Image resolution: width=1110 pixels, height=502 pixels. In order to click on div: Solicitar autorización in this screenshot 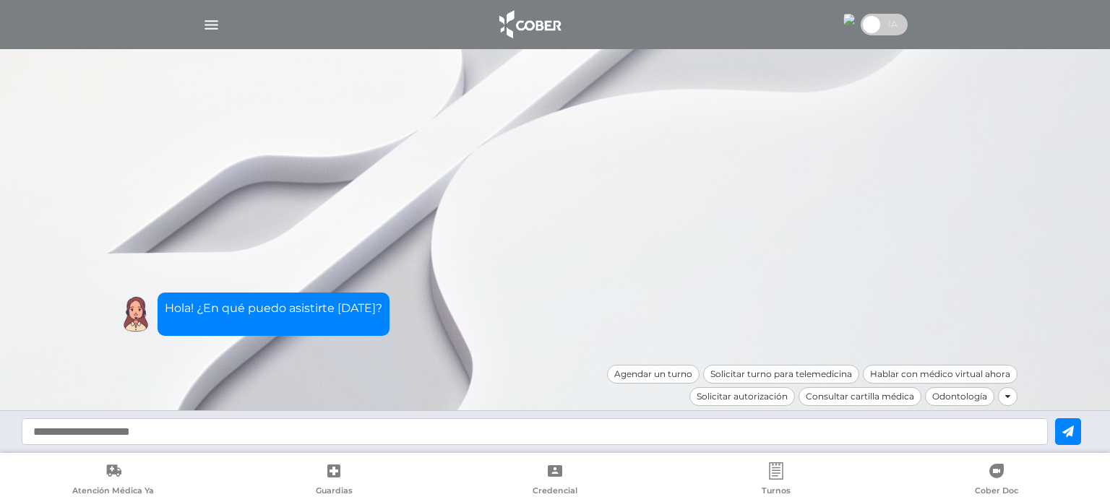, I will do `click(742, 397)`.